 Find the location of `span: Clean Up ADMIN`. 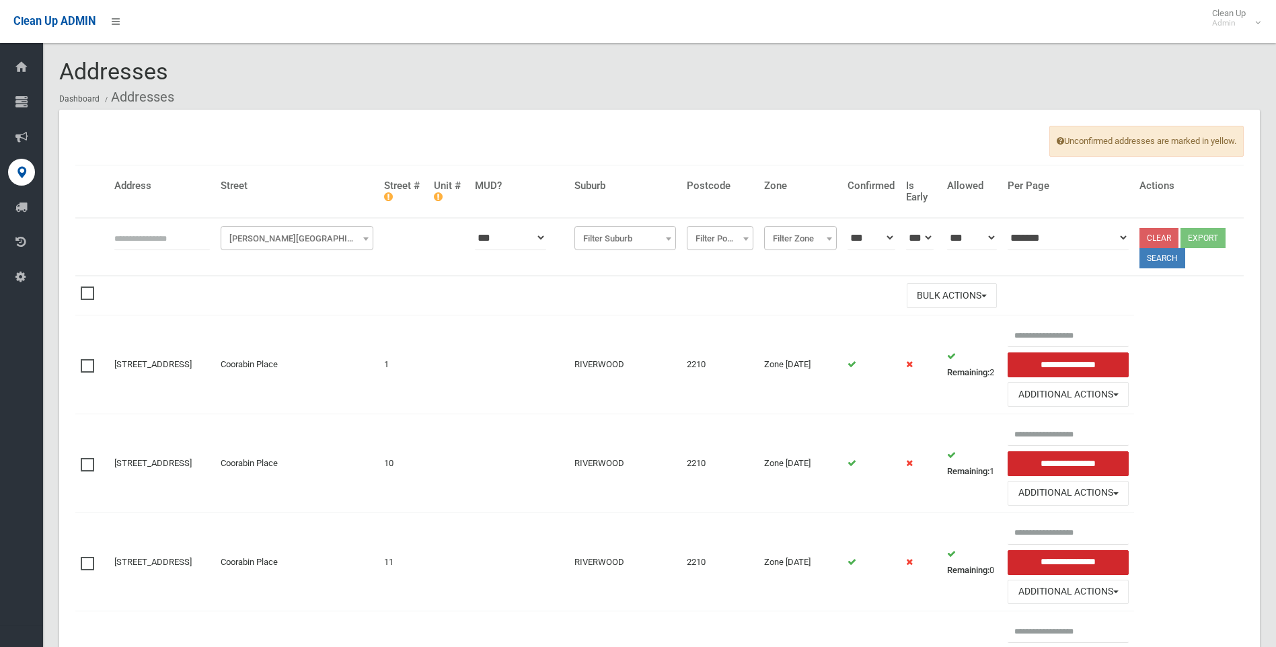

span: Clean Up ADMIN is located at coordinates (54, 21).